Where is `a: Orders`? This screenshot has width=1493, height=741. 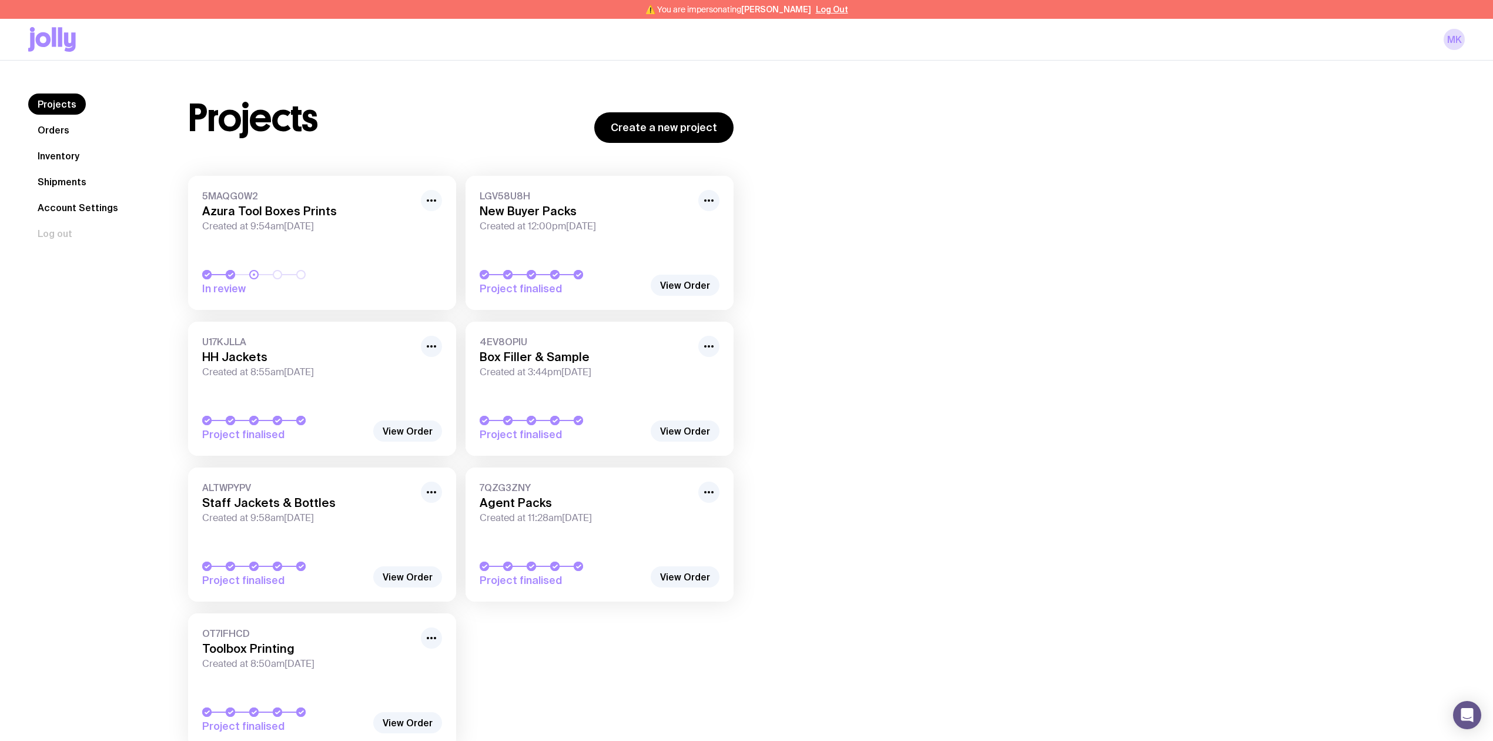 a: Orders is located at coordinates (53, 130).